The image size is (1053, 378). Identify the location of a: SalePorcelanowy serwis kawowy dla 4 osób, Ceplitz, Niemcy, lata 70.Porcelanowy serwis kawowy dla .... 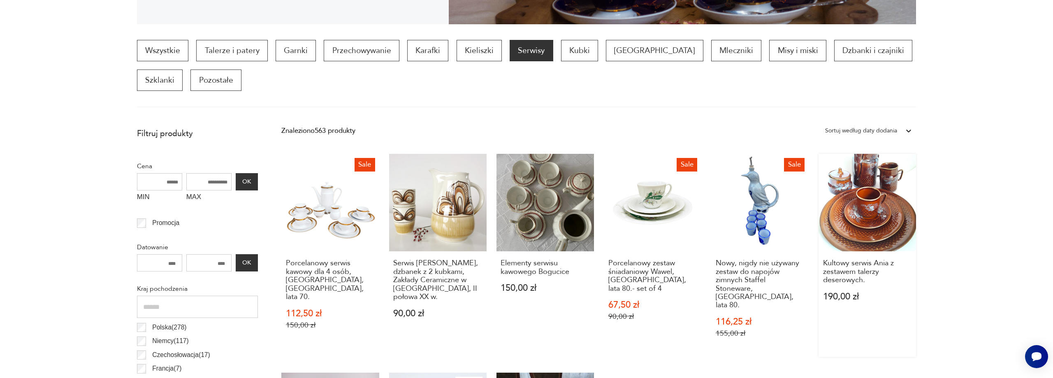
(330, 256).